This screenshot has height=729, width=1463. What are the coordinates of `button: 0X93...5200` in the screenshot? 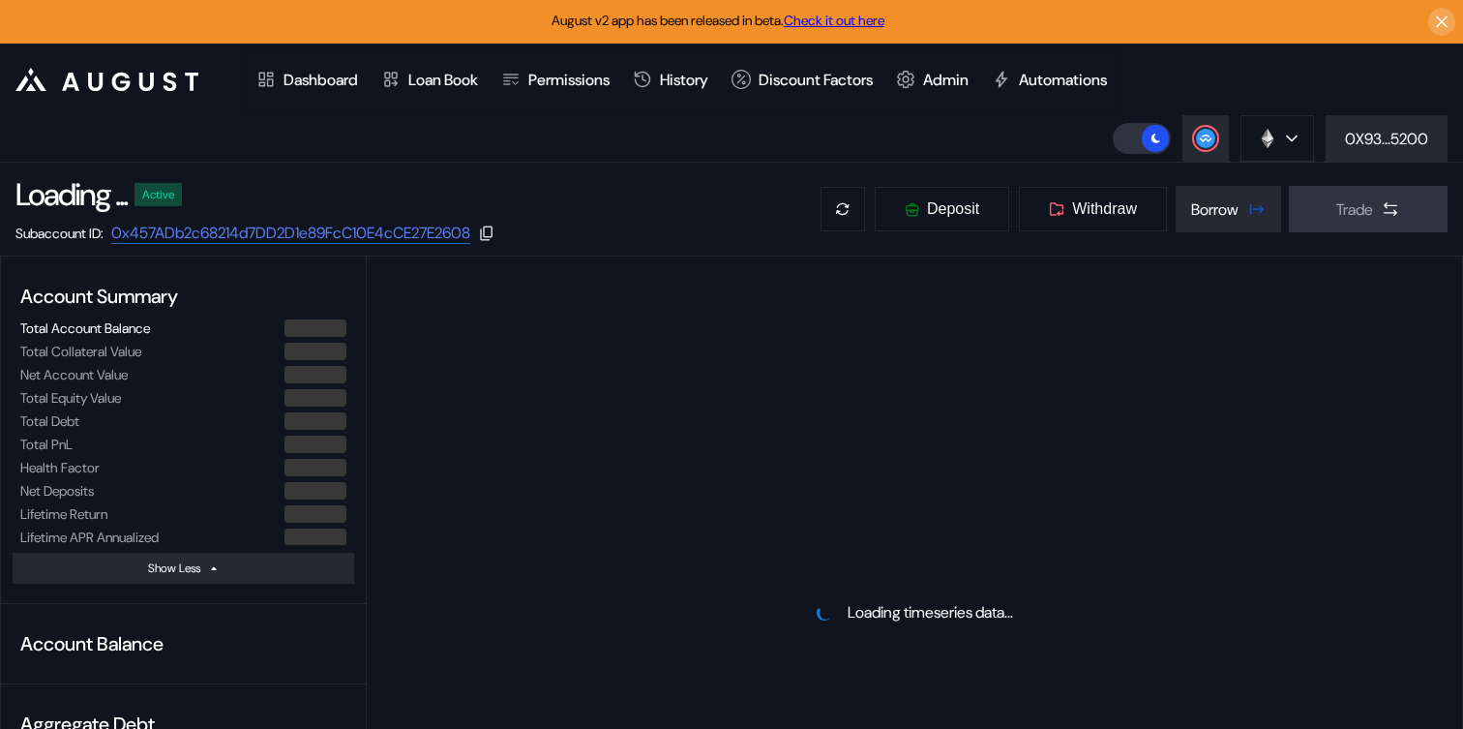 It's located at (1387, 138).